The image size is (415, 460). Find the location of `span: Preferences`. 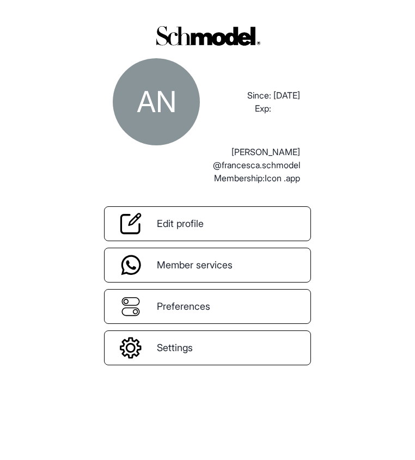

span: Preferences is located at coordinates (183, 306).